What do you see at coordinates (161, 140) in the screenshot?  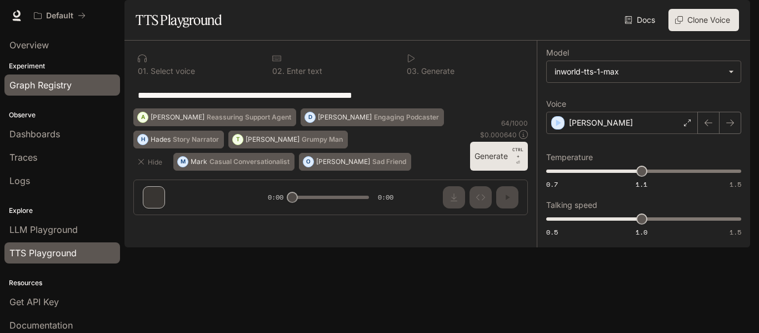 I see `p: Hades` at bounding box center [161, 140].